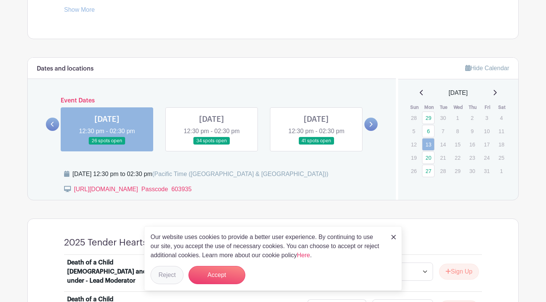  I want to click on p: 21, so click(443, 157).